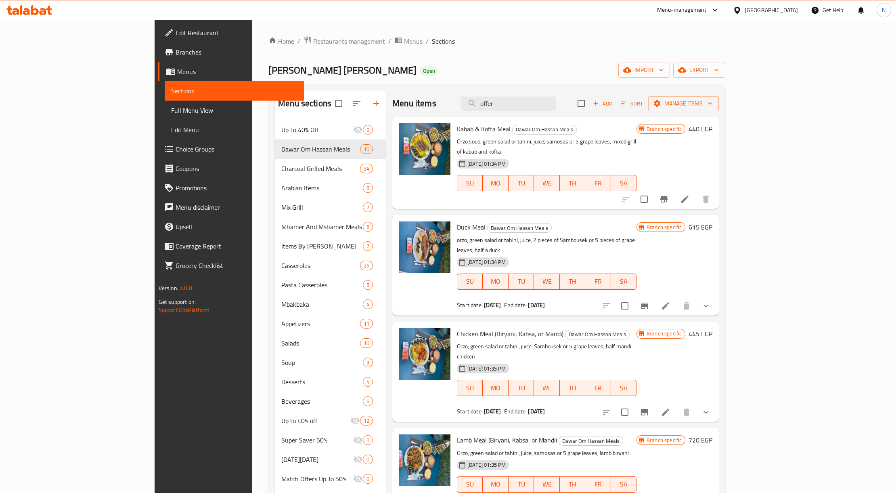  Describe the element at coordinates (603, 103) in the screenshot. I see `span: Add` at that location.